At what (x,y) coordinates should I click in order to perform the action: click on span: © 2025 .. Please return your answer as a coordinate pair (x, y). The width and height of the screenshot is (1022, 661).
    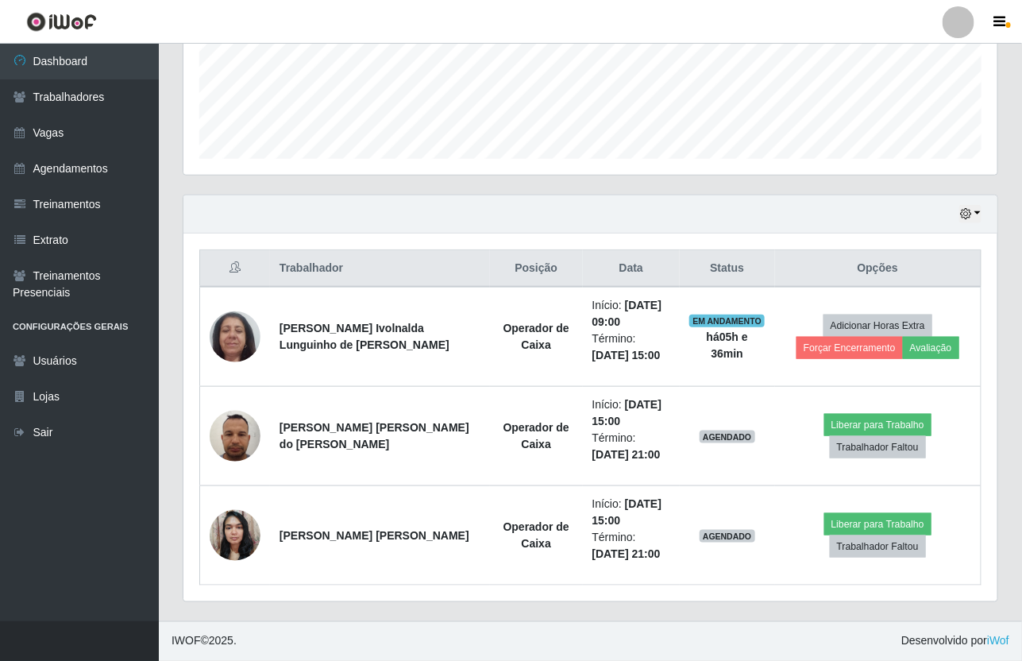
    Looking at the image, I should click on (204, 641).